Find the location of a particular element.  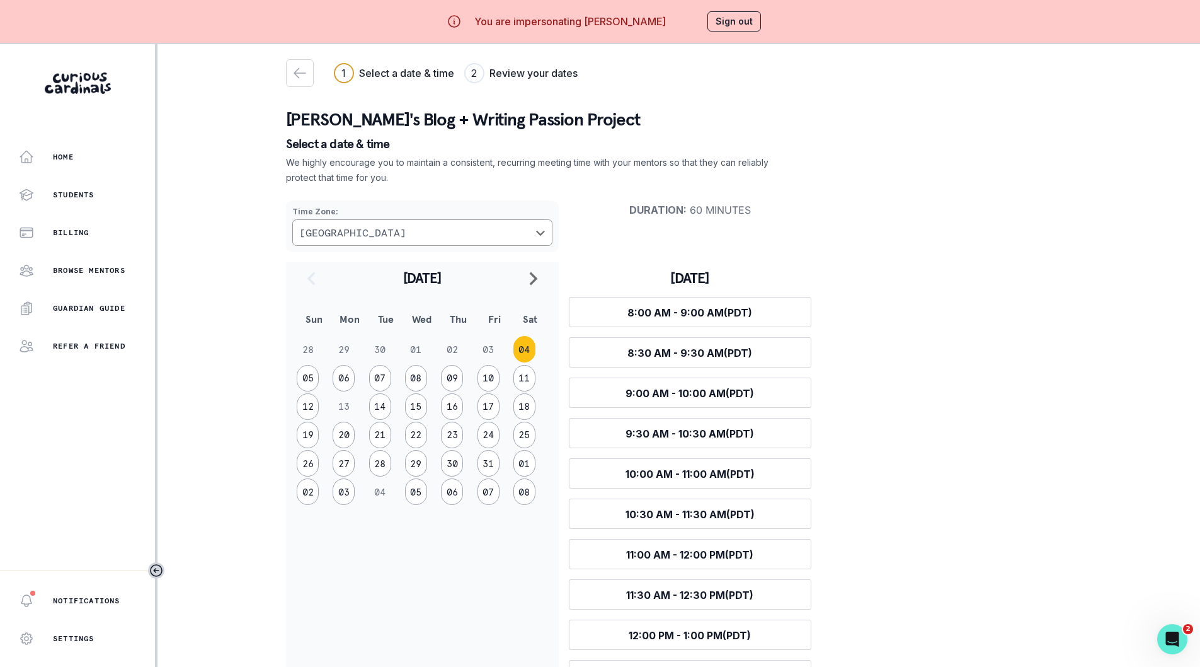

button: 9:00 AM - 10:00 AM(PDT) is located at coordinates (690, 392).